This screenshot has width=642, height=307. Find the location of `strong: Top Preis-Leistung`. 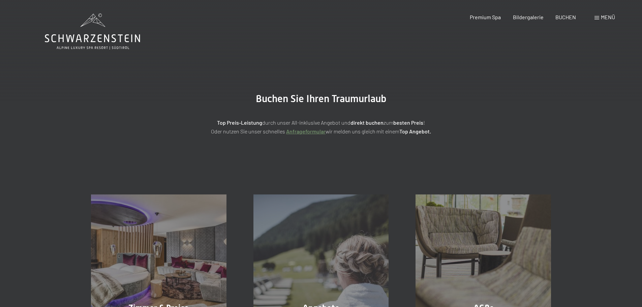

strong: Top Preis-Leistung is located at coordinates (240, 122).